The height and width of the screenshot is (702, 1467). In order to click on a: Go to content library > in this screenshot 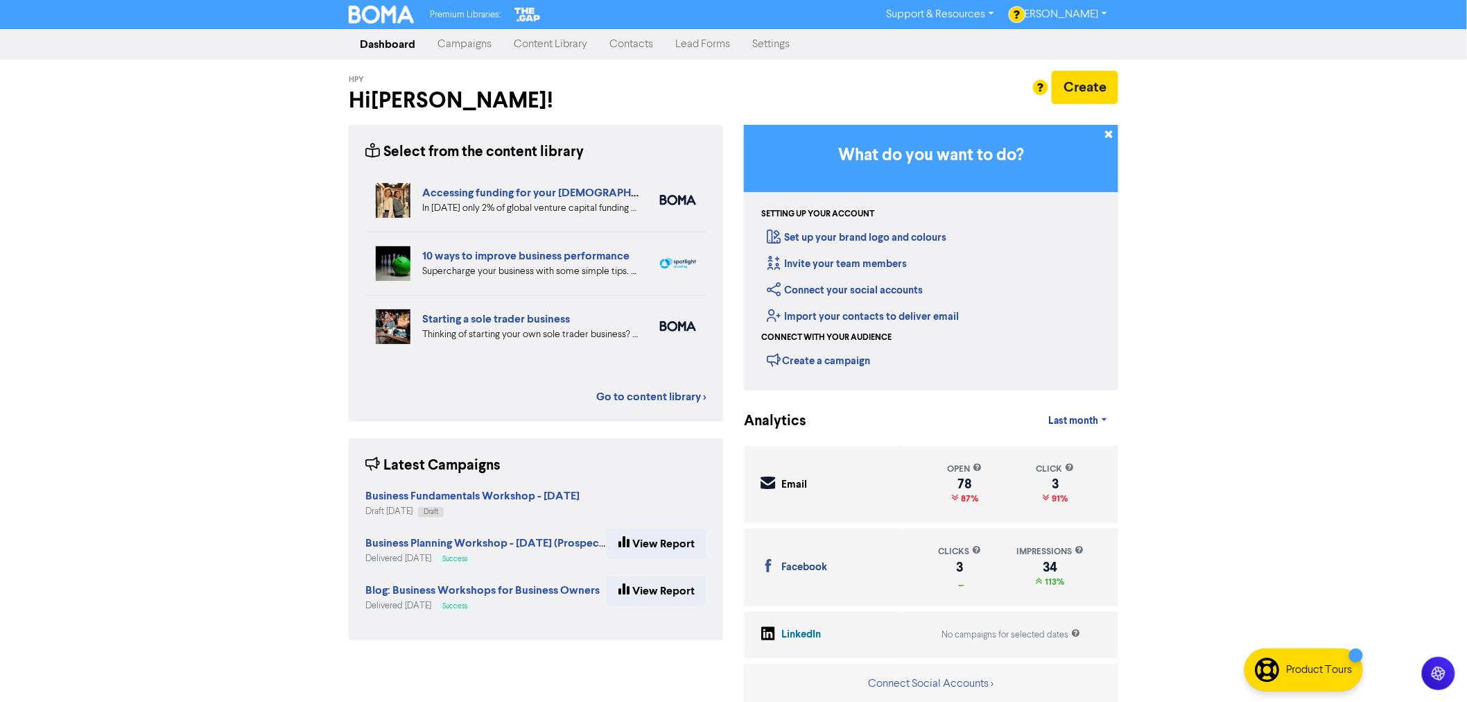, I will do `click(651, 397)`.